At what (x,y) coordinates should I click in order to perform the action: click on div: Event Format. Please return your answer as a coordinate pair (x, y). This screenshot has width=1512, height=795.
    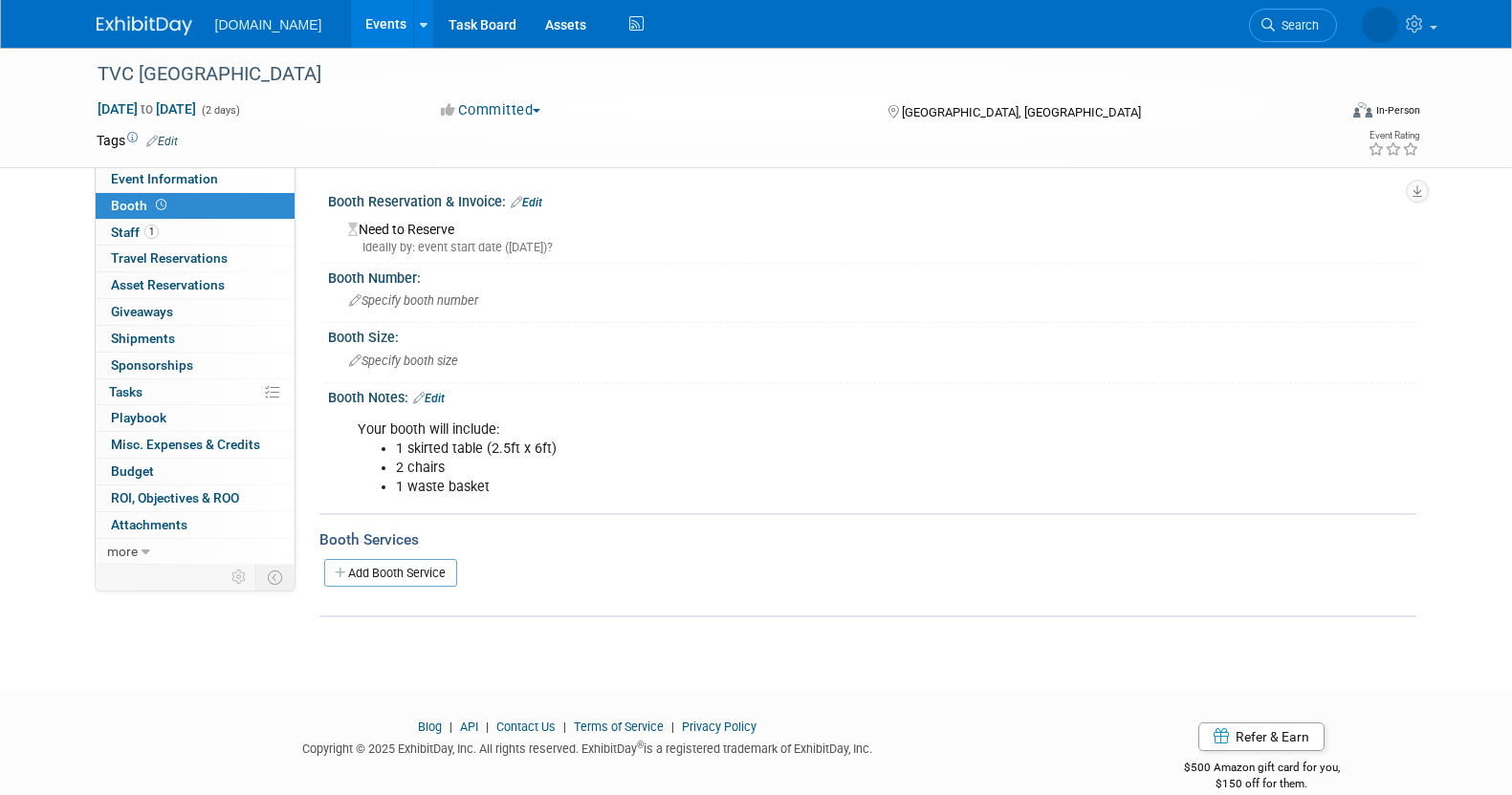
    Looking at the image, I should click on (1323, 114).